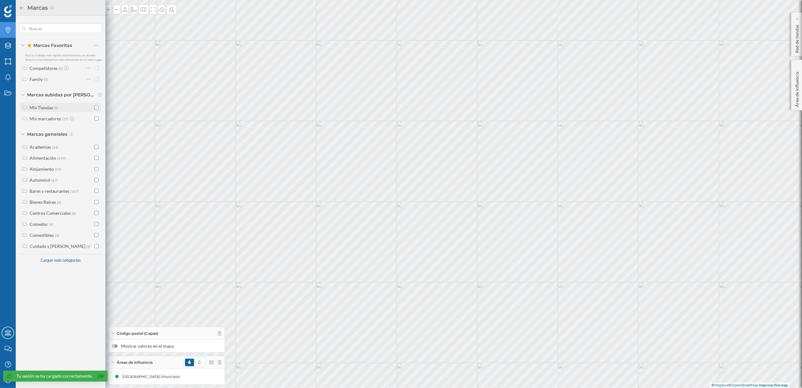 The image size is (802, 388). Describe the element at coordinates (58, 169) in the screenshot. I see `span: (59)` at that location.